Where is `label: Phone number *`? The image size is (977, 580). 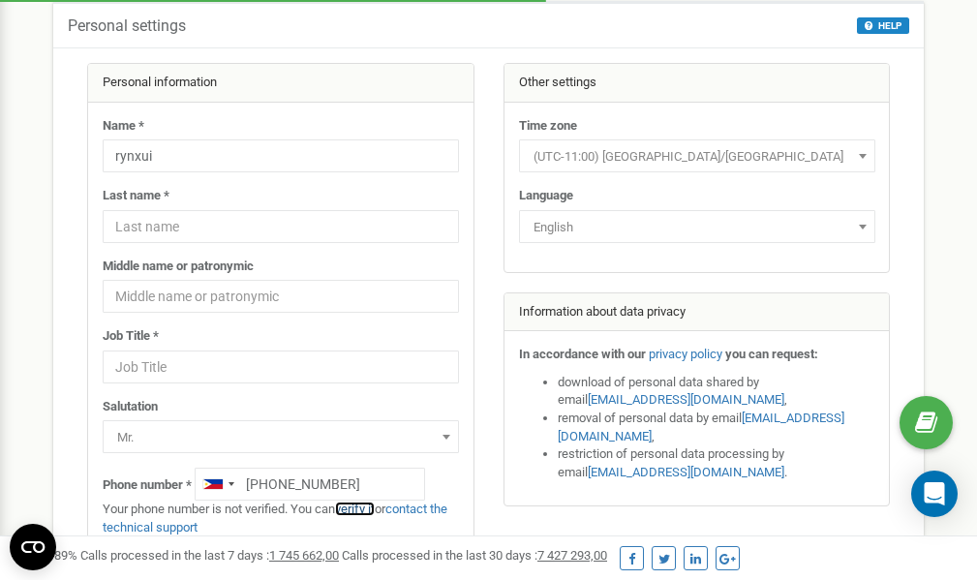 label: Phone number * is located at coordinates (147, 485).